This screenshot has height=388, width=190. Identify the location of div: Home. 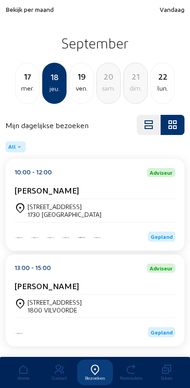
(23, 378).